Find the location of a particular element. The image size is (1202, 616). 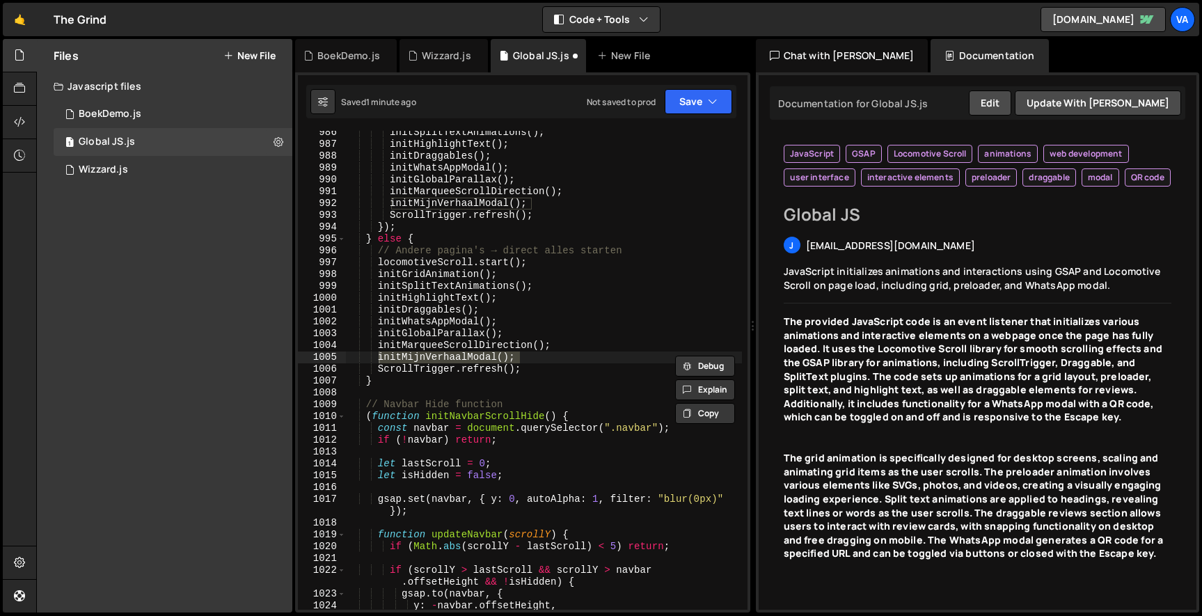

div: 997 is located at coordinates (322, 263).